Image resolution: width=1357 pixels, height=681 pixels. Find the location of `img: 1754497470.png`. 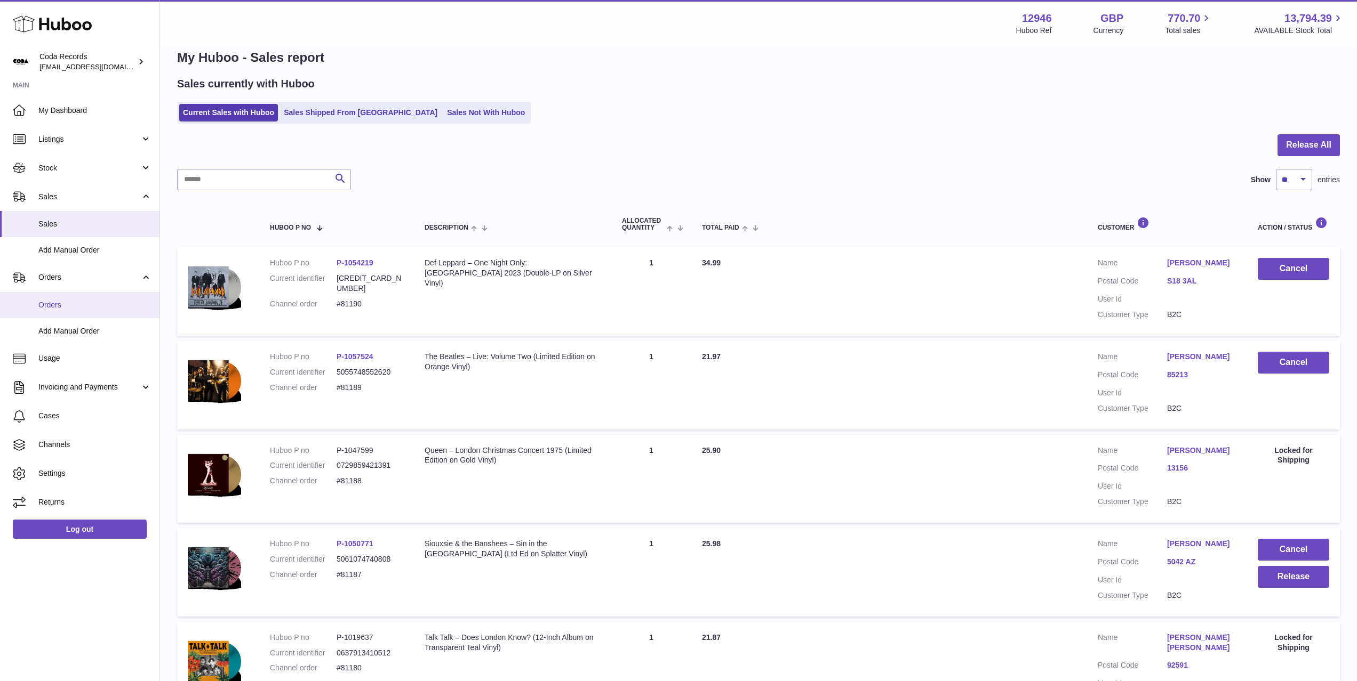

img: 1754497470.png is located at coordinates (214, 287).